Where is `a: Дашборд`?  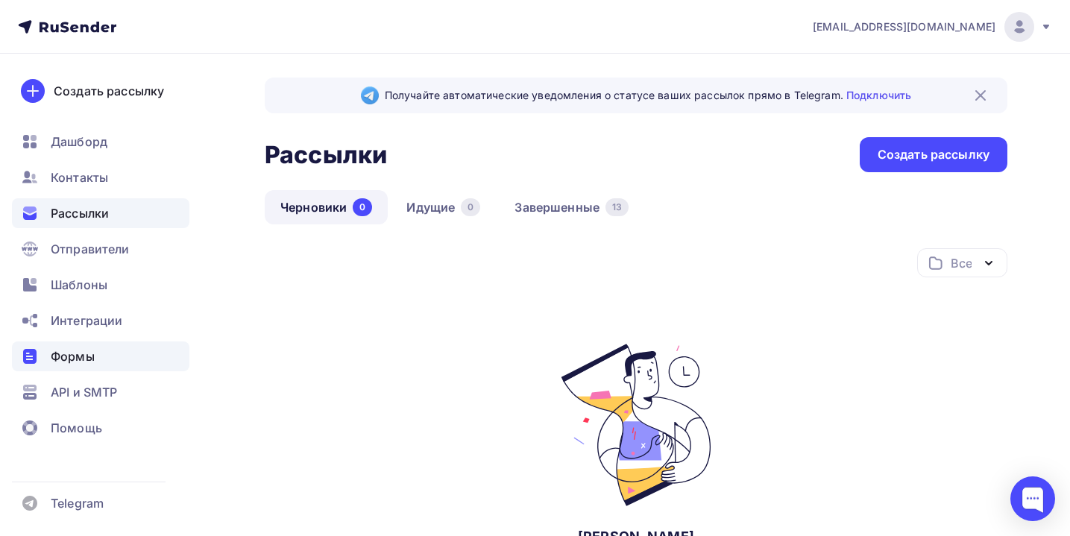 a: Дашборд is located at coordinates (101, 142).